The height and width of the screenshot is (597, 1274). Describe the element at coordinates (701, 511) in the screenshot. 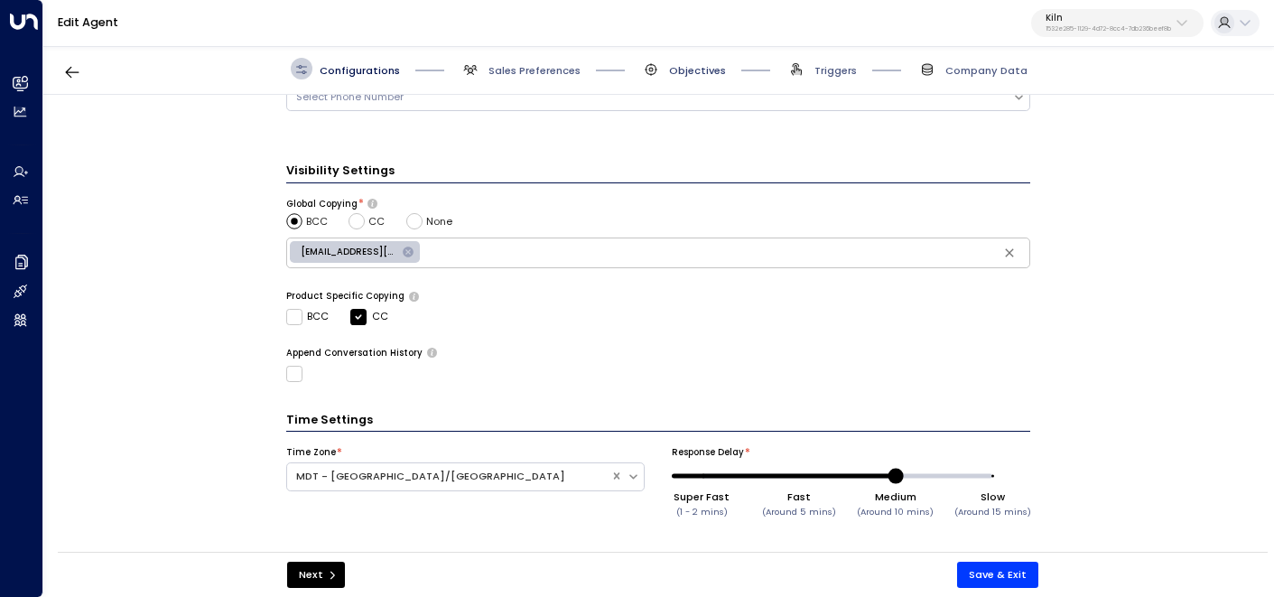

I see `small: (1 - 2 mins)` at that location.